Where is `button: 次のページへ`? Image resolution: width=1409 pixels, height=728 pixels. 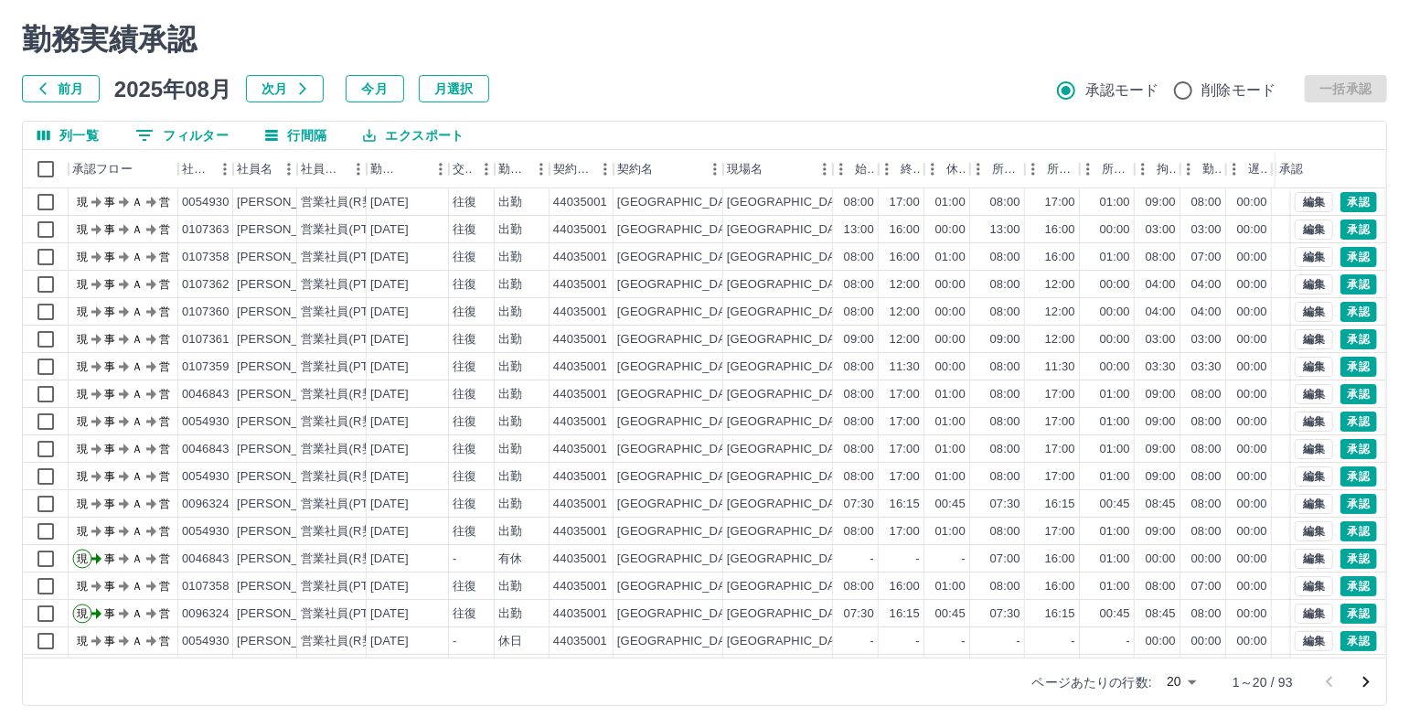
button: 次のページへ is located at coordinates (1366, 682).